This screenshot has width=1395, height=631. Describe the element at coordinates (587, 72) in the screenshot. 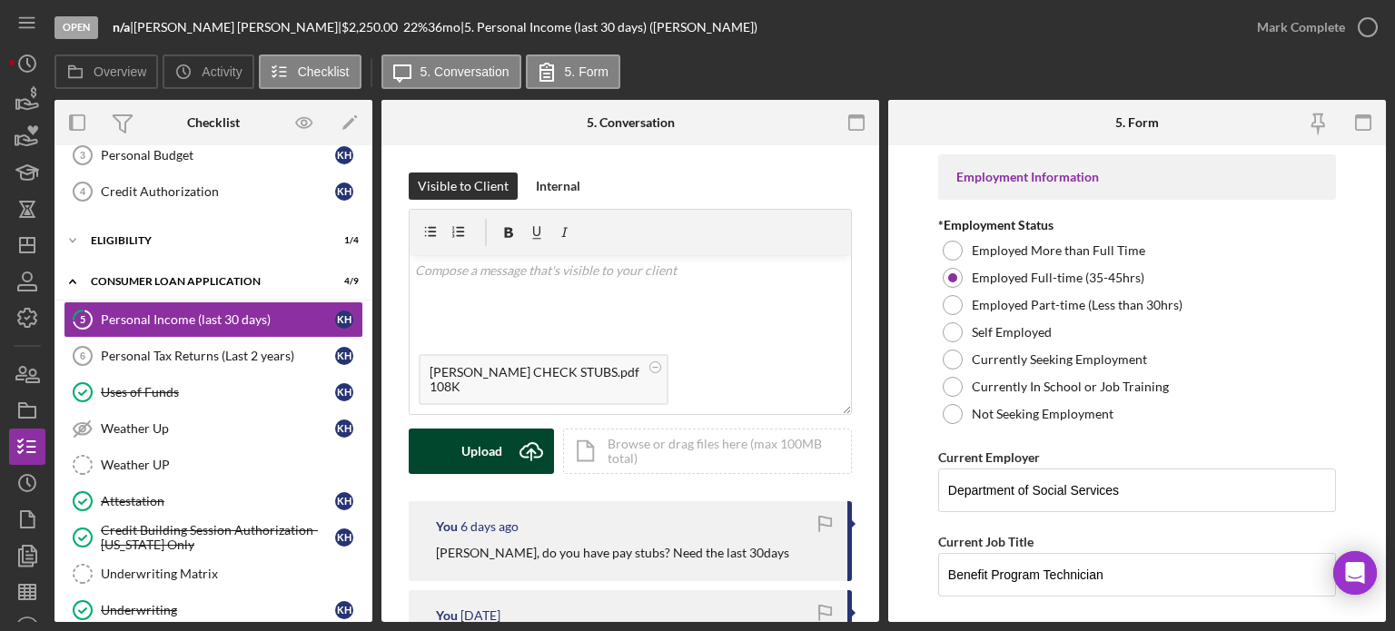

I see `label: 5. Form` at that location.